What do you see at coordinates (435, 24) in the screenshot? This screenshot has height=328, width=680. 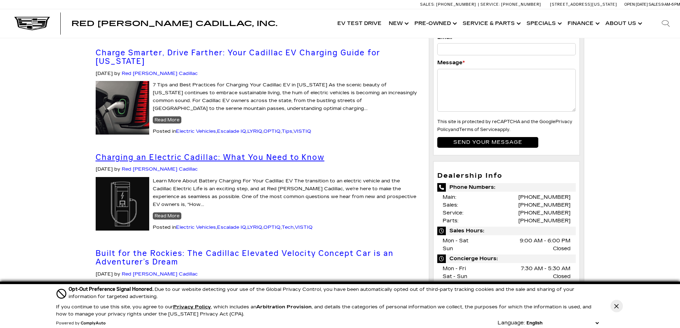 I see `a: Pre-Owned` at bounding box center [435, 24].